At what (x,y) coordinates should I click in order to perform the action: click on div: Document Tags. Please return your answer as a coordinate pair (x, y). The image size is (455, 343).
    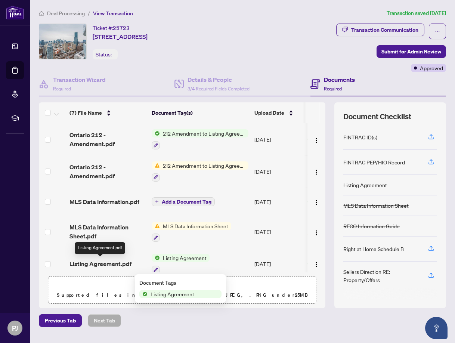
    Looking at the image, I should click on (180, 283).